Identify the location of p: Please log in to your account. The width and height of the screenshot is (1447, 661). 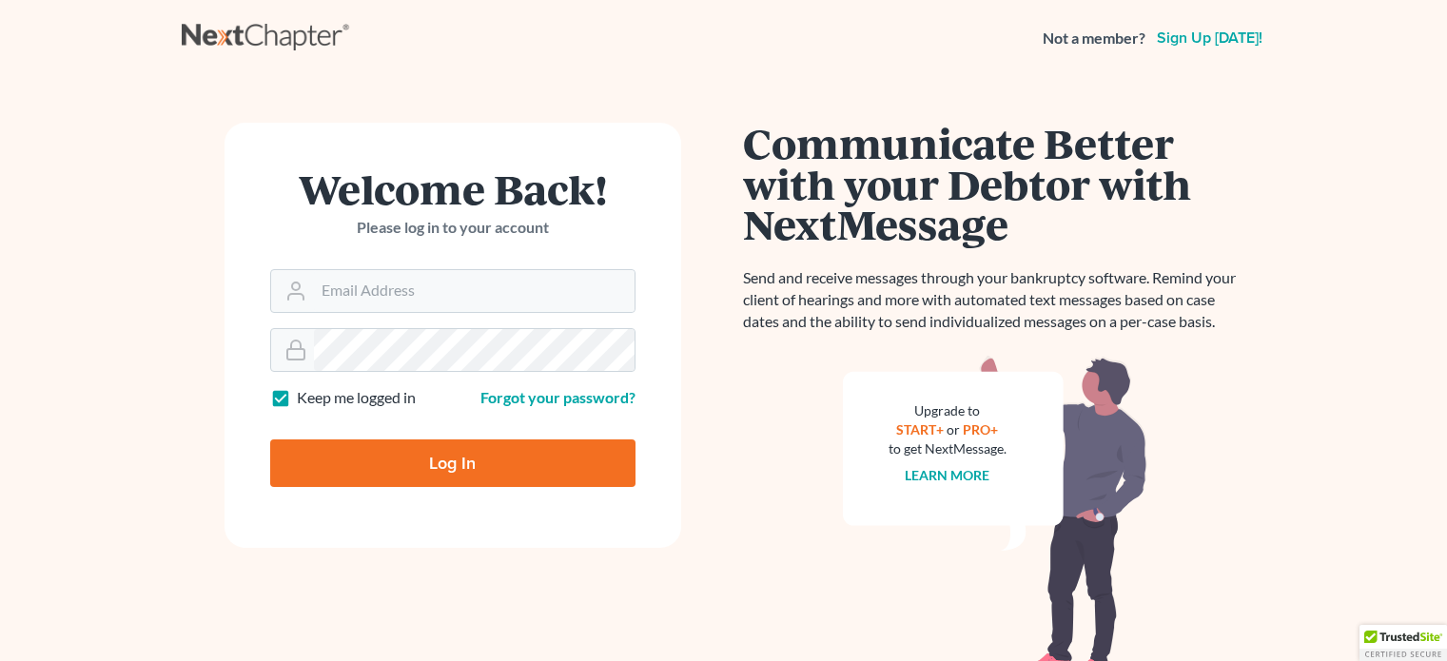
(453, 227).